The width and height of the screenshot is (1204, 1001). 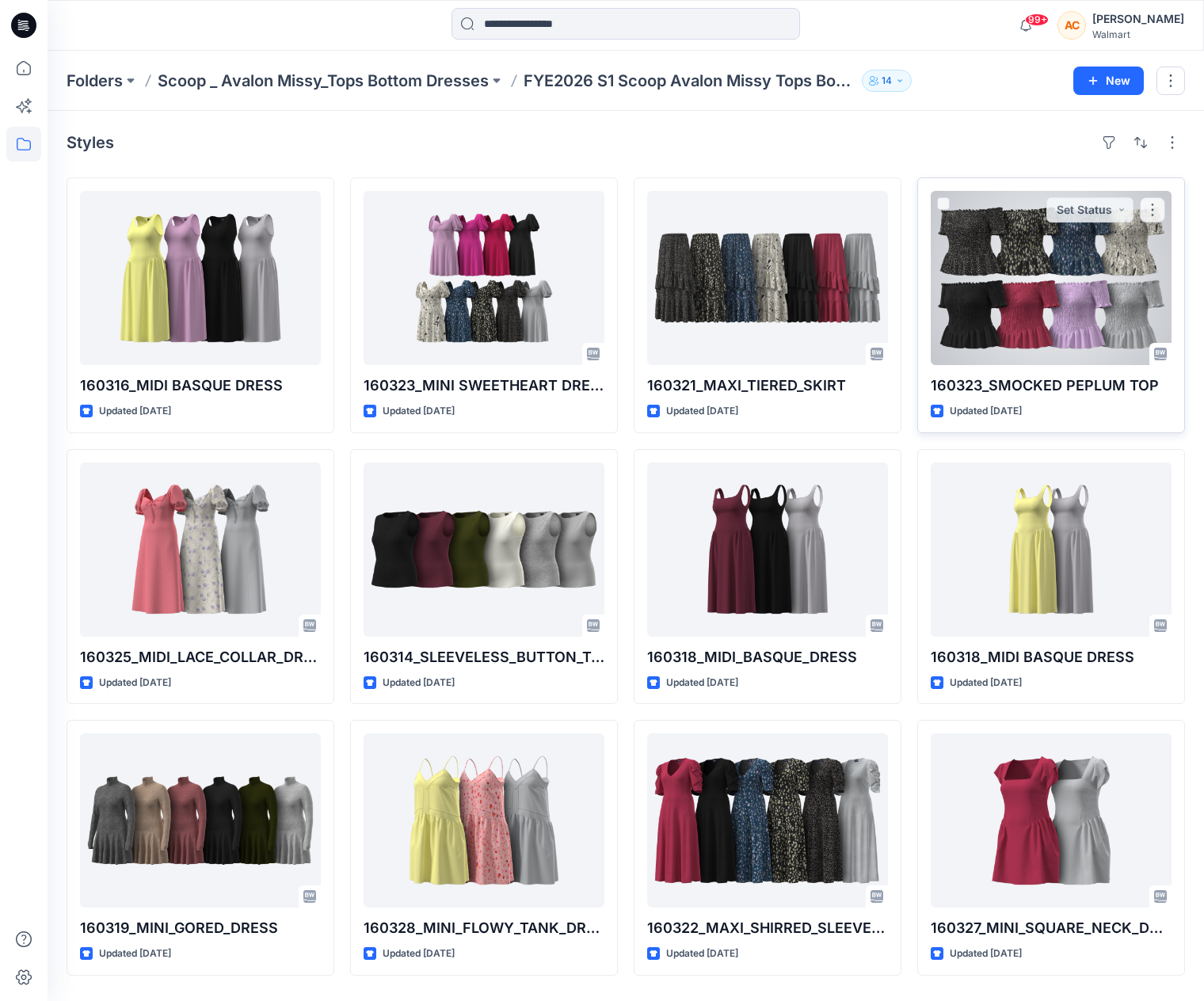 What do you see at coordinates (95, 80) in the screenshot?
I see `p: Folders` at bounding box center [95, 80].